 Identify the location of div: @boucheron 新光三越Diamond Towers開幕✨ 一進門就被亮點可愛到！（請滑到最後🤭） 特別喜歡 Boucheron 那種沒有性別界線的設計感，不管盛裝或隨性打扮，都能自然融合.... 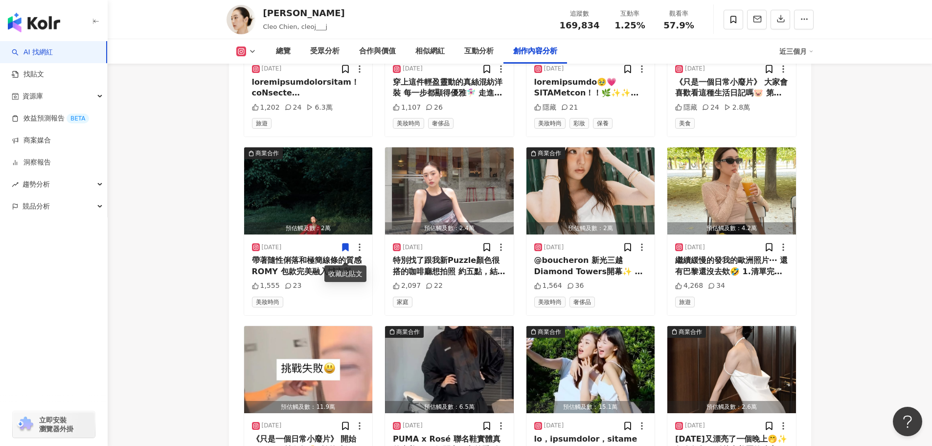
(591, 266).